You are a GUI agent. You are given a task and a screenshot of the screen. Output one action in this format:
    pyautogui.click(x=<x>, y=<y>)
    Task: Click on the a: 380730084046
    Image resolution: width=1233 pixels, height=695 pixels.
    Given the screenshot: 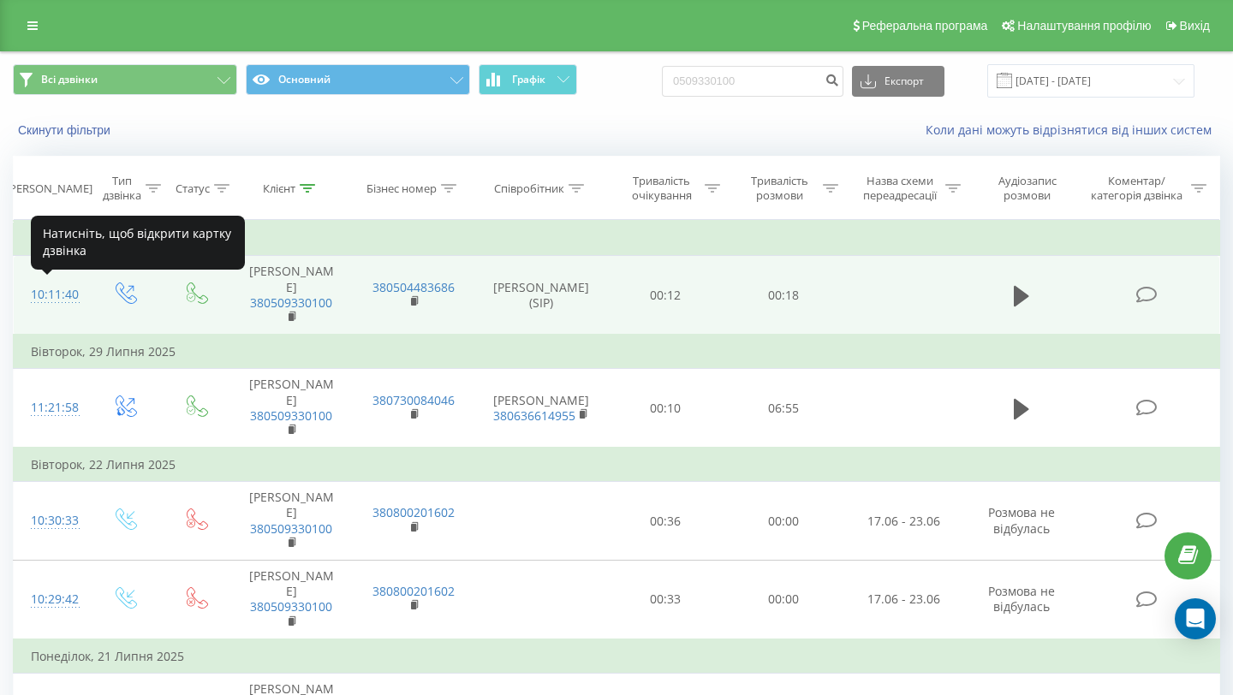 What is the action you would take?
    pyautogui.click(x=414, y=400)
    